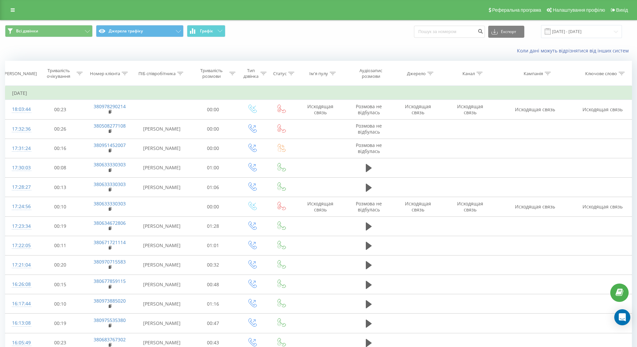 The width and height of the screenshot is (637, 347). I want to click on td: 01:01, so click(213, 246).